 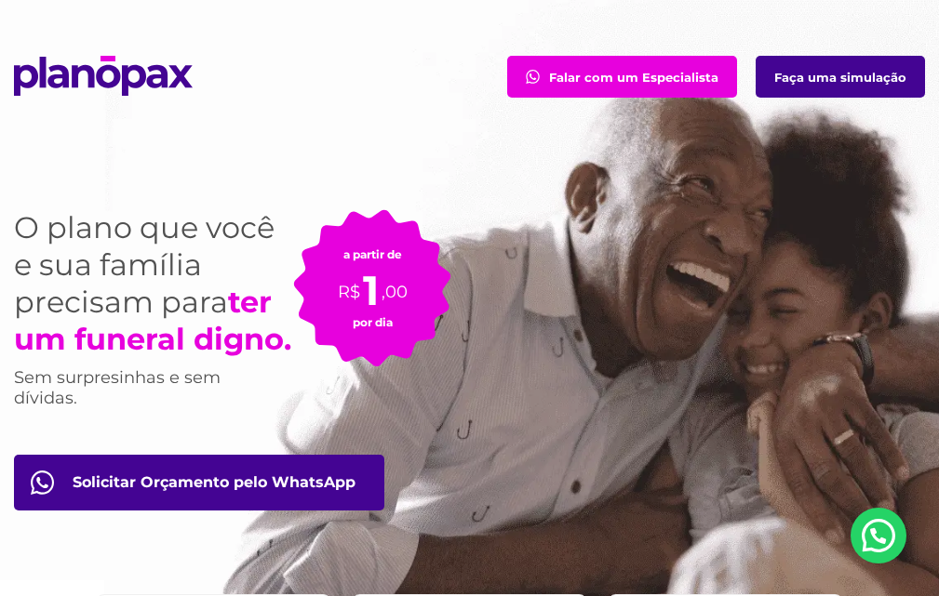 I want to click on p: R$ ,00, so click(x=372, y=283).